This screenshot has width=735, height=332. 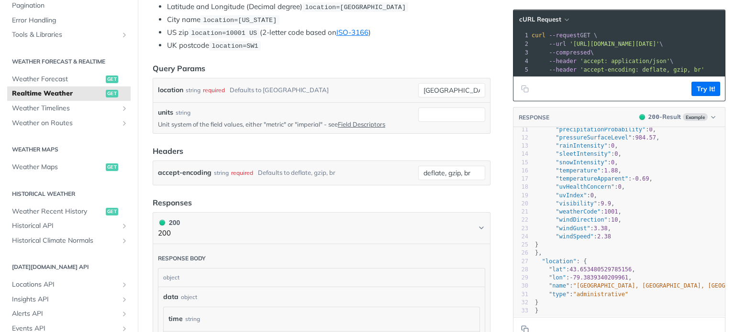 I want to click on button: Show subpages for Weather Timelines, so click(x=124, y=109).